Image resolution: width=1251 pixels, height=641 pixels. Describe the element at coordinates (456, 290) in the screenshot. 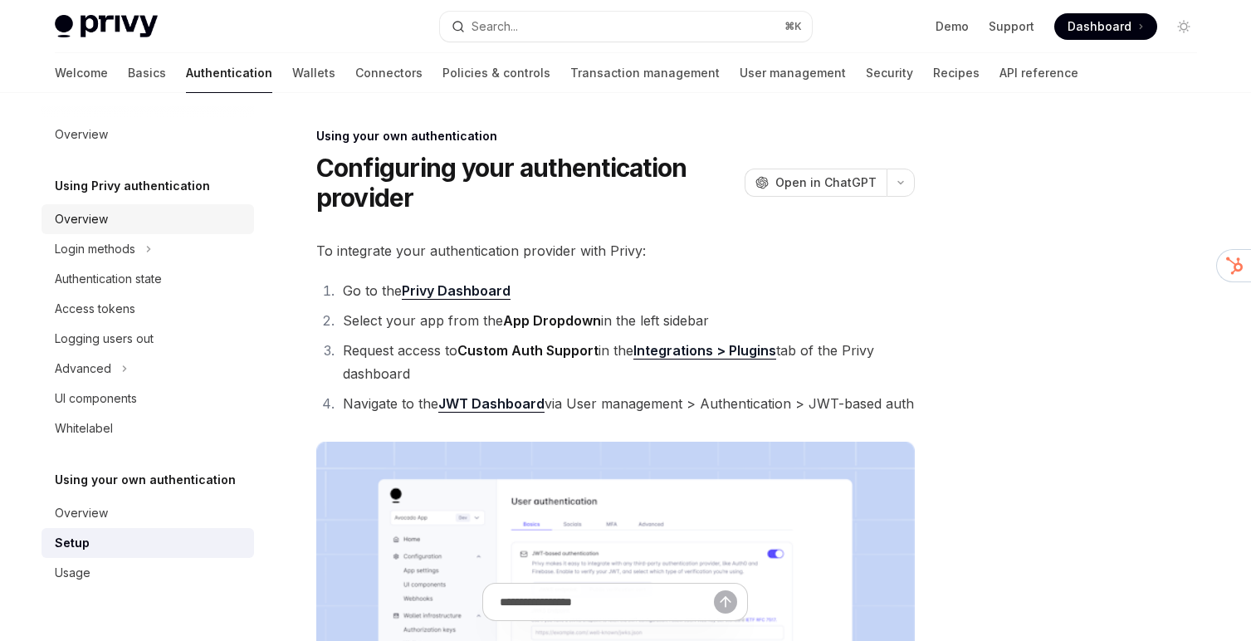

I see `strong: Privy Dashboard` at that location.